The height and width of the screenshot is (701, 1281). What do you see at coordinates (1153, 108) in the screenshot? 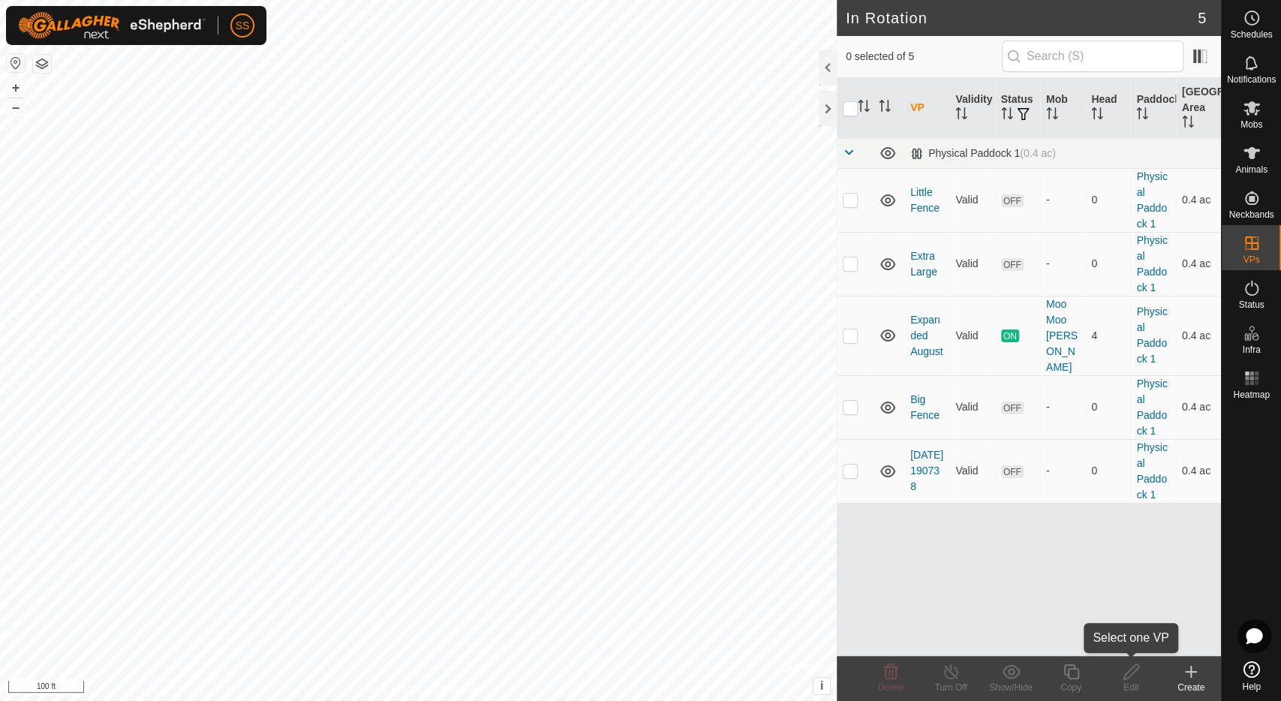
I see `th: Paddock` at bounding box center [1153, 108].